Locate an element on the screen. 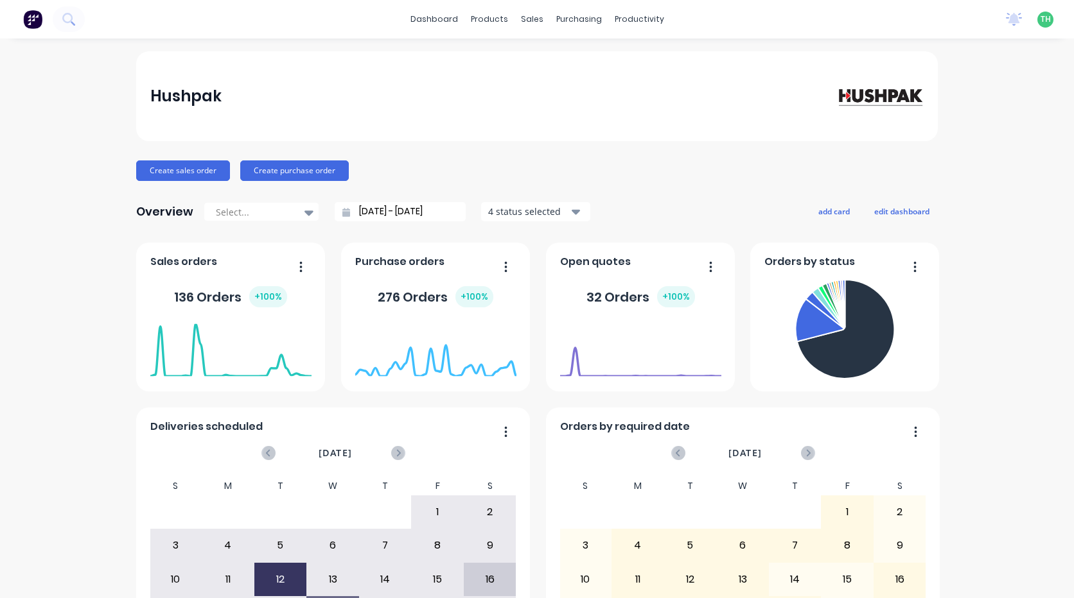  div: purchasing is located at coordinates (578, 19).